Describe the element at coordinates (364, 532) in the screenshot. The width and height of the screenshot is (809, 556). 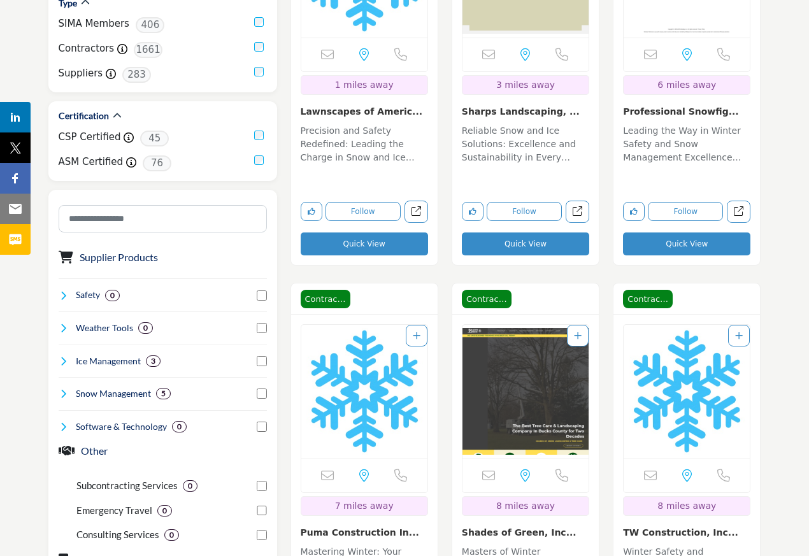
I see `h3: Puma Construction Inc.` at that location.